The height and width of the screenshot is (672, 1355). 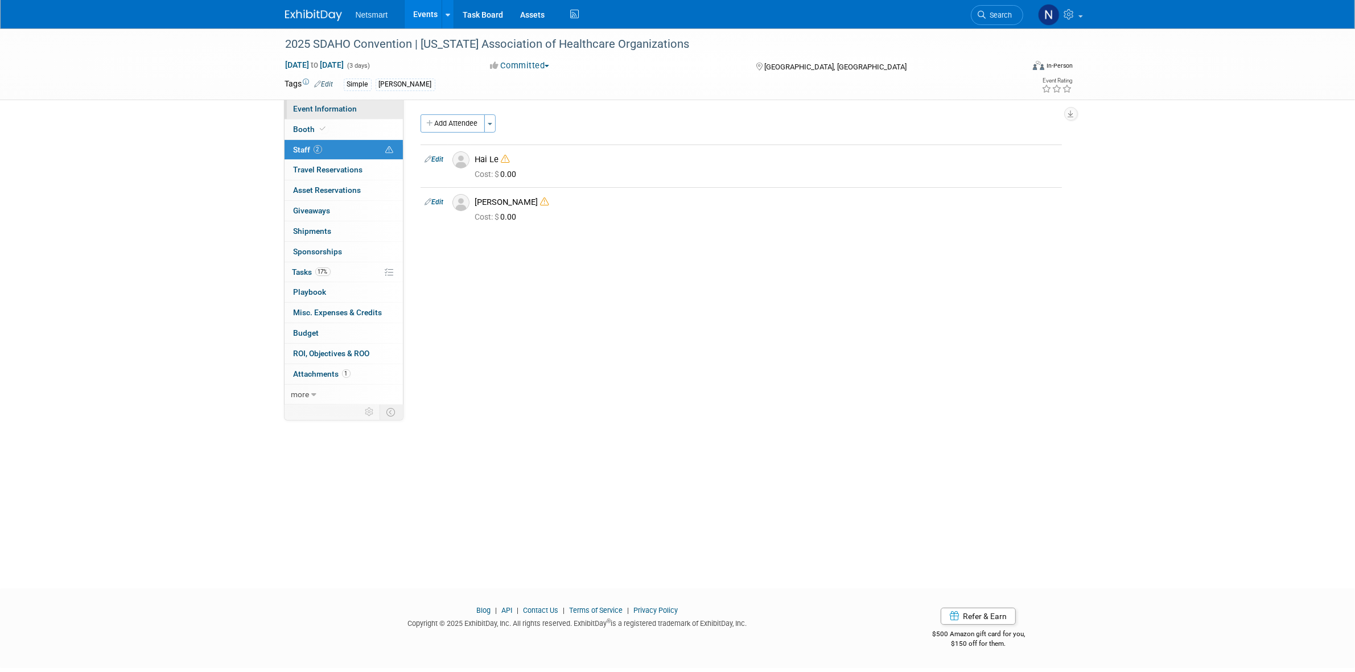 What do you see at coordinates (978, 644) in the screenshot?
I see `div: $150 off for them.` at bounding box center [978, 644].